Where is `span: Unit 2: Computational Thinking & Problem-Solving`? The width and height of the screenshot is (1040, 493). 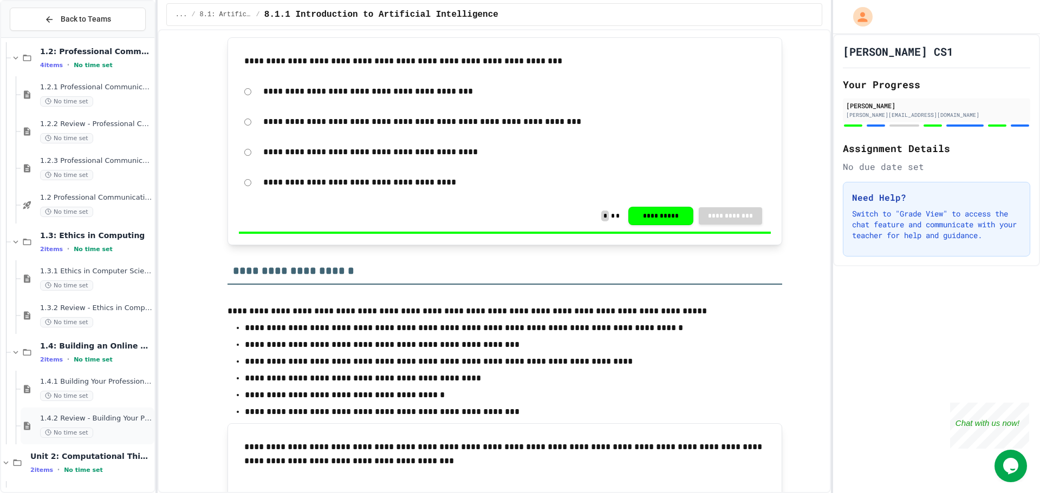 span: Unit 2: Computational Thinking & Problem-Solving is located at coordinates (91, 457).